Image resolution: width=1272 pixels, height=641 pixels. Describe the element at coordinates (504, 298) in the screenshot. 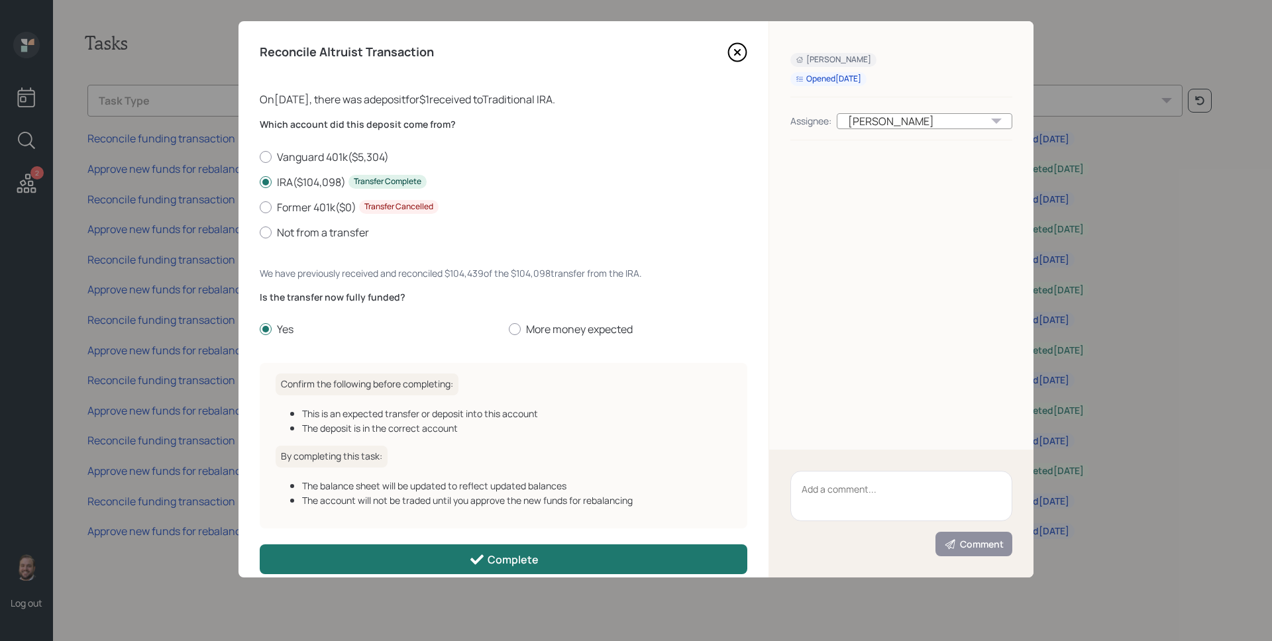

I see `label: Is the transfer now fully funded?` at that location.